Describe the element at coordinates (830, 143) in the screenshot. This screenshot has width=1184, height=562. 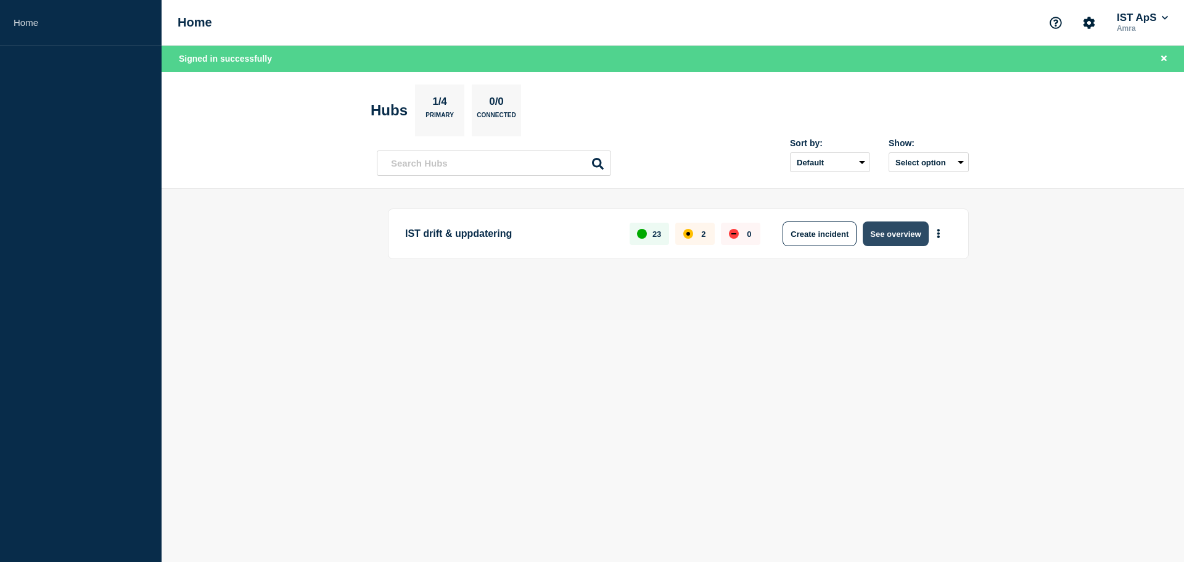
I see `div: Sort by:` at that location.